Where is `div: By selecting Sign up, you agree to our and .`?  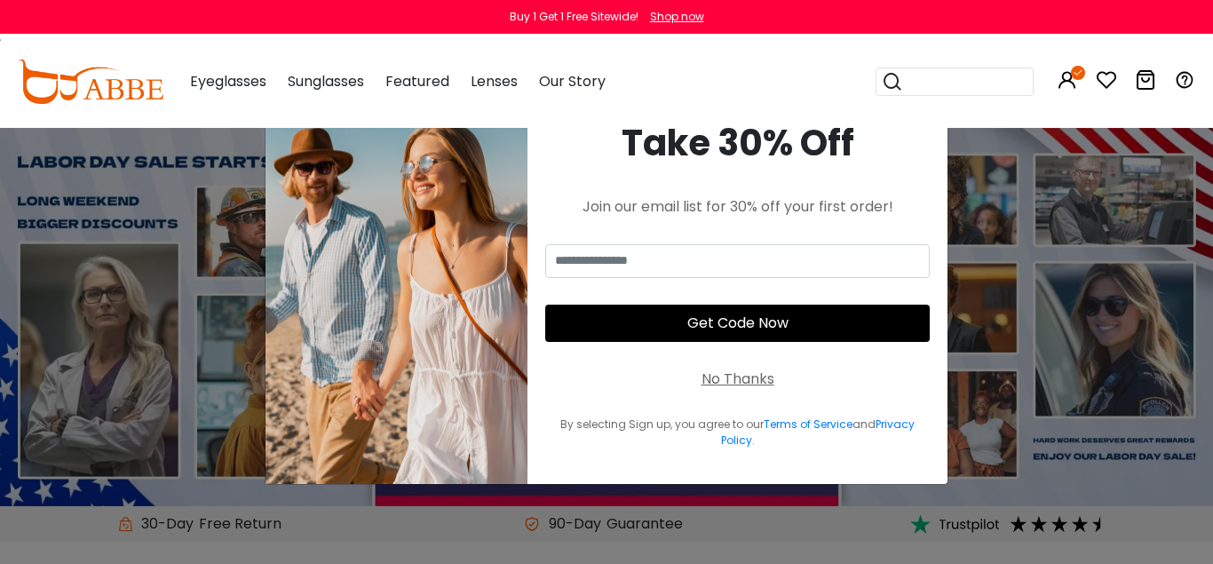
div: By selecting Sign up, you agree to our and . is located at coordinates (737, 432).